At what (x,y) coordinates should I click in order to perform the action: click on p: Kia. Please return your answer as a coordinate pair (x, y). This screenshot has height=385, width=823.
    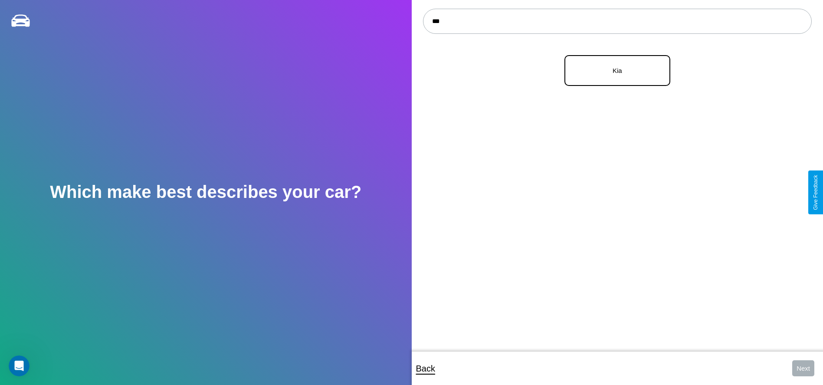
    Looking at the image, I should click on (618, 70).